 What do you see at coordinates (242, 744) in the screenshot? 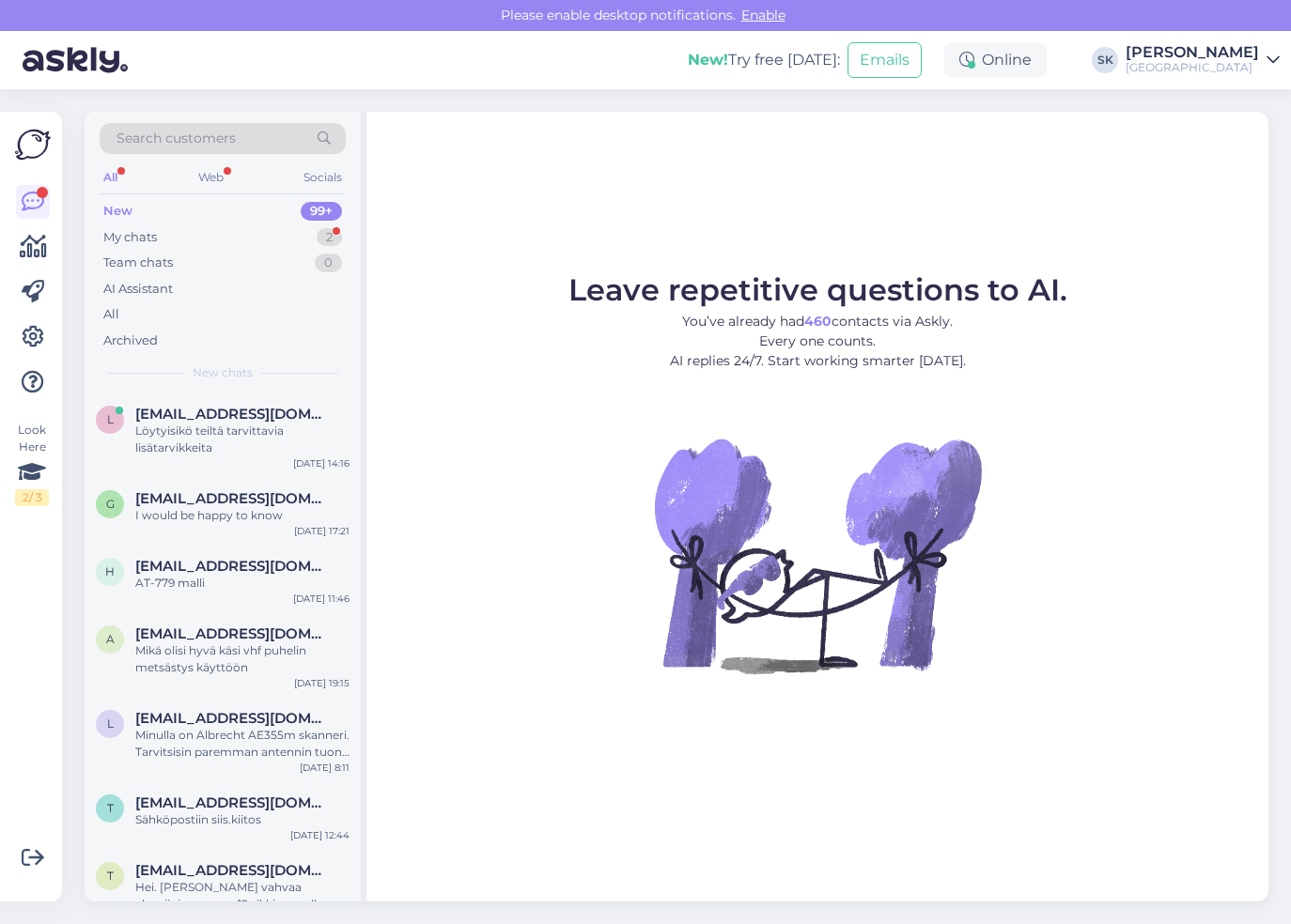
I see `div: Minulla on Albrecht AE355m skanneri. Tarvitsisin paremman antennin tuon teleskoopi antennin tilal...` at bounding box center [242, 744].